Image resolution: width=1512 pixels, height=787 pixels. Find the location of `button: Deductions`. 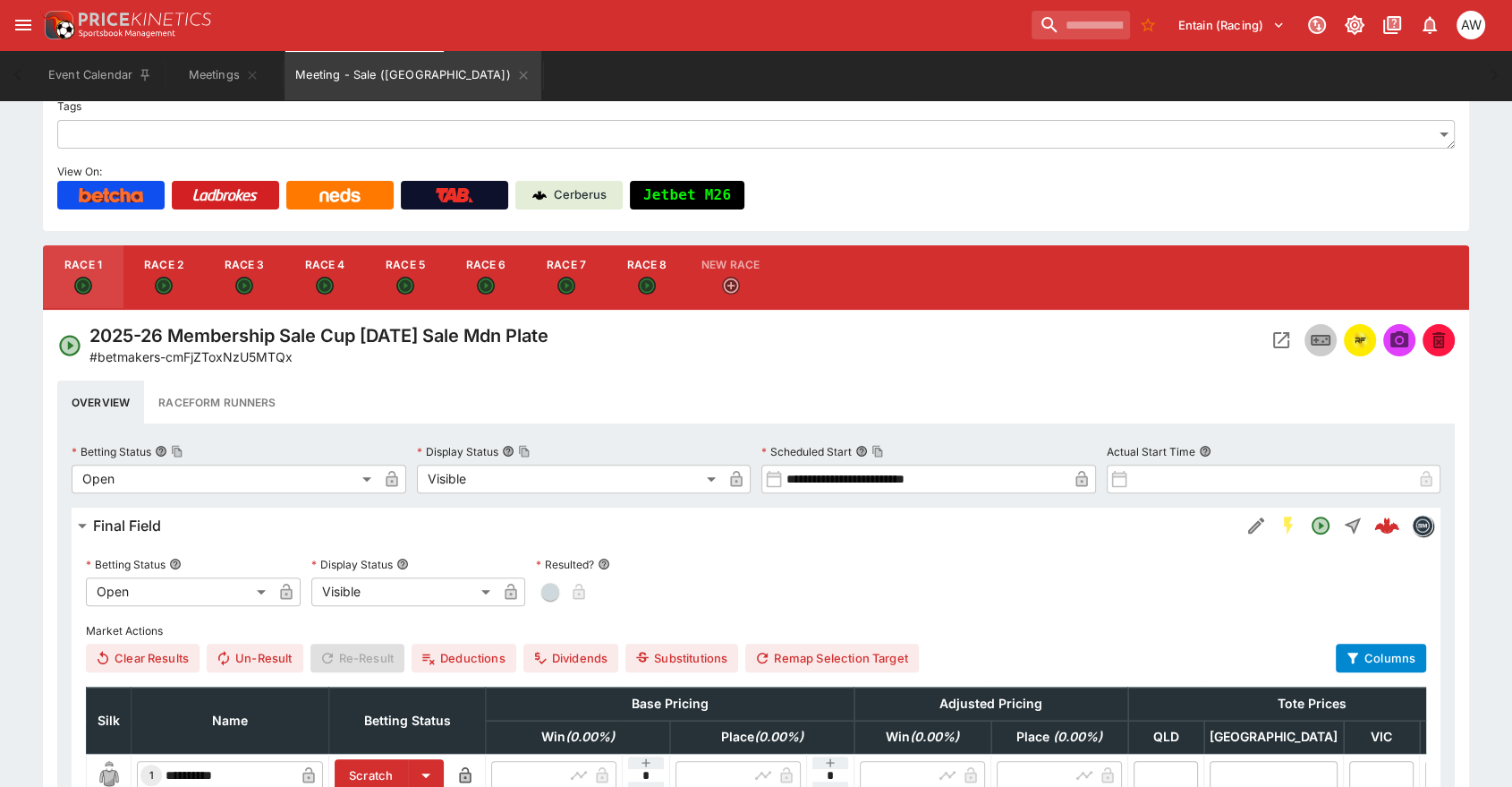

button: Deductions is located at coordinates (463, 657).